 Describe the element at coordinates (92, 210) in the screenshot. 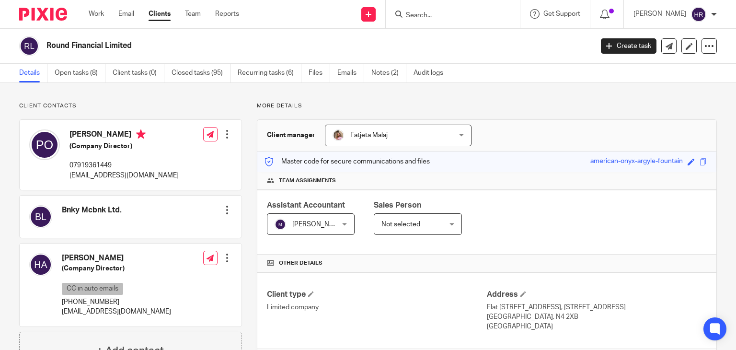

I see `h4: Bnky Mcbnk Ltd.` at that location.